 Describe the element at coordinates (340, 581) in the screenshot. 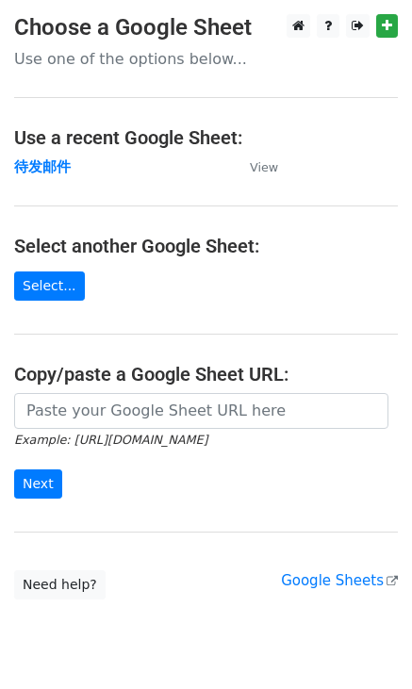

I see `a: Google Sheets` at that location.